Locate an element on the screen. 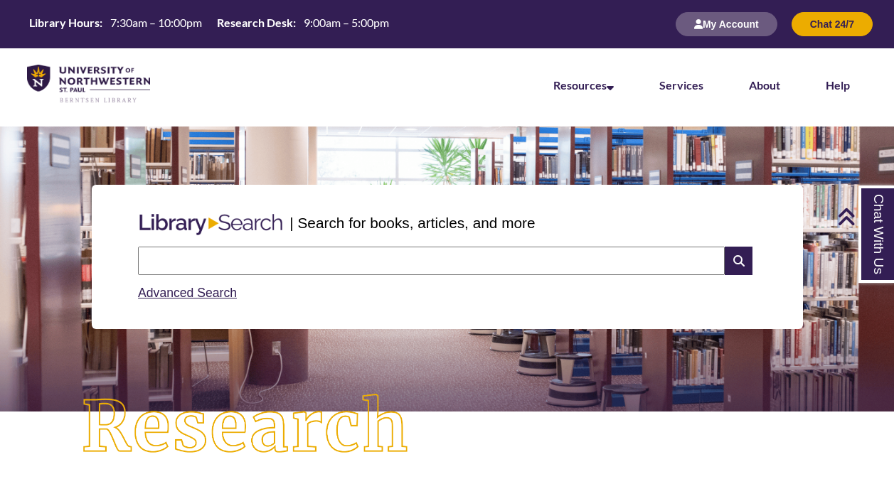 The width and height of the screenshot is (894, 479). img: UNWSP Library Logo is located at coordinates (88, 84).